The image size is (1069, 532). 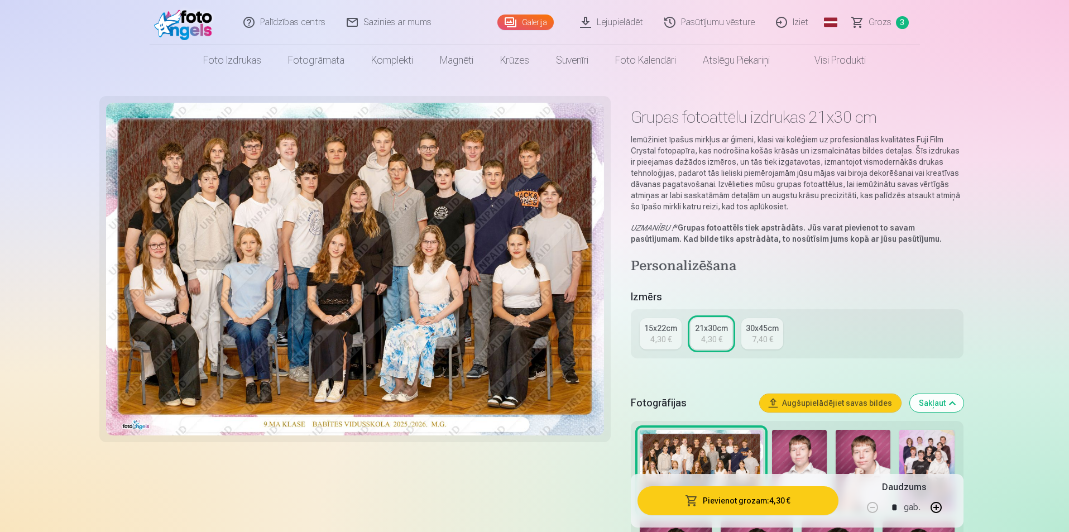 I want to click on a: Komplekti, so click(x=392, y=60).